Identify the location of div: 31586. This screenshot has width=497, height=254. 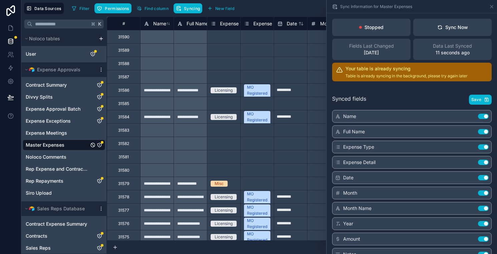
(124, 90).